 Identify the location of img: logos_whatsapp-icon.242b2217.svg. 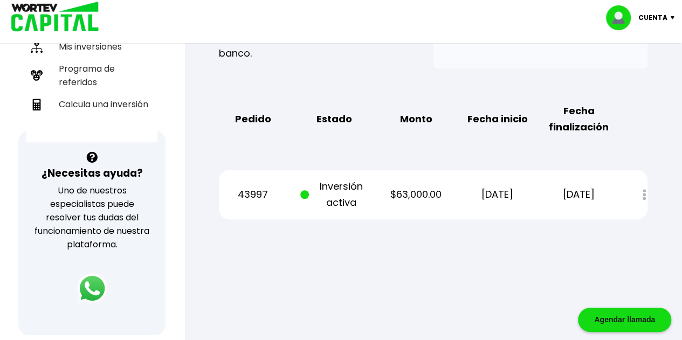
(92, 289).